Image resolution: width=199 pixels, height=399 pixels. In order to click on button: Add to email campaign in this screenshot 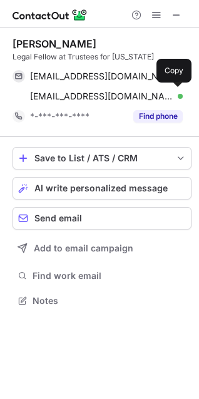, I will do `click(102, 248)`.